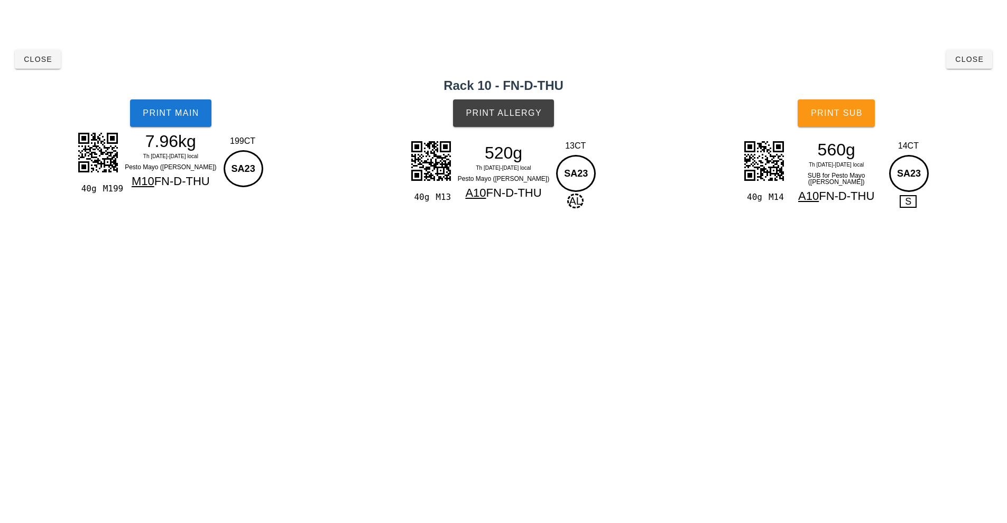  Describe the element at coordinates (442, 197) in the screenshot. I see `div: M13` at that location.